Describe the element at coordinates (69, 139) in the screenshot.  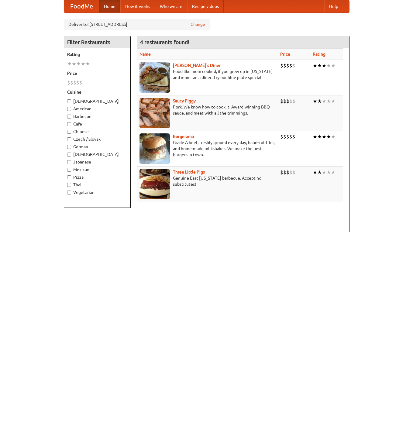
I see `input: Czech / Slovak` at that location.